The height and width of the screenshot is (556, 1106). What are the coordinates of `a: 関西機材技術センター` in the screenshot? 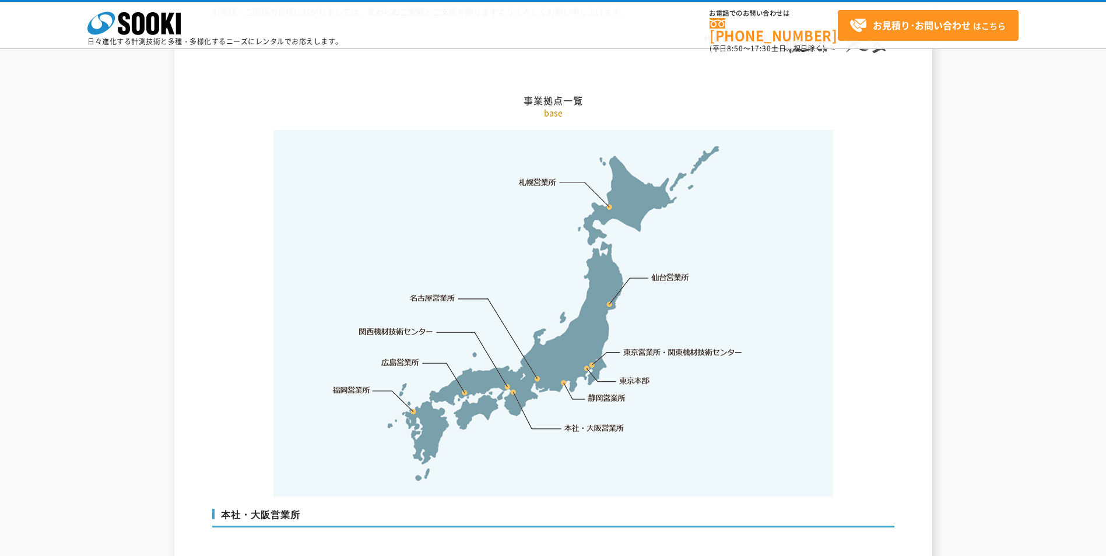 It's located at (396, 332).